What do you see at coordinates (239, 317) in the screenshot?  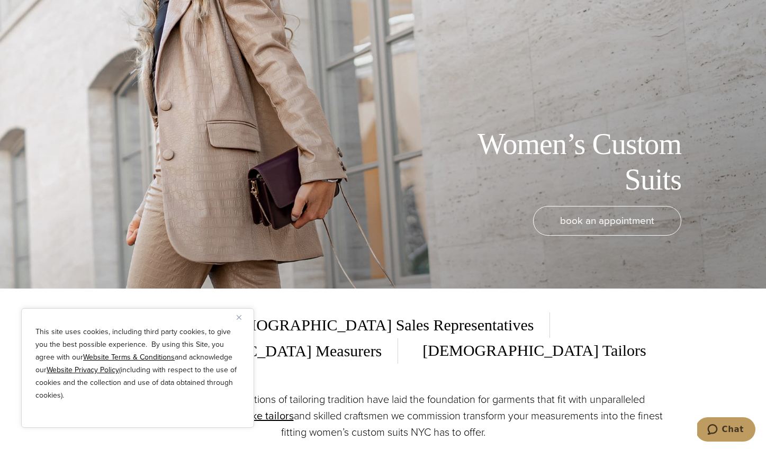 I see `img: Close` at bounding box center [239, 317].